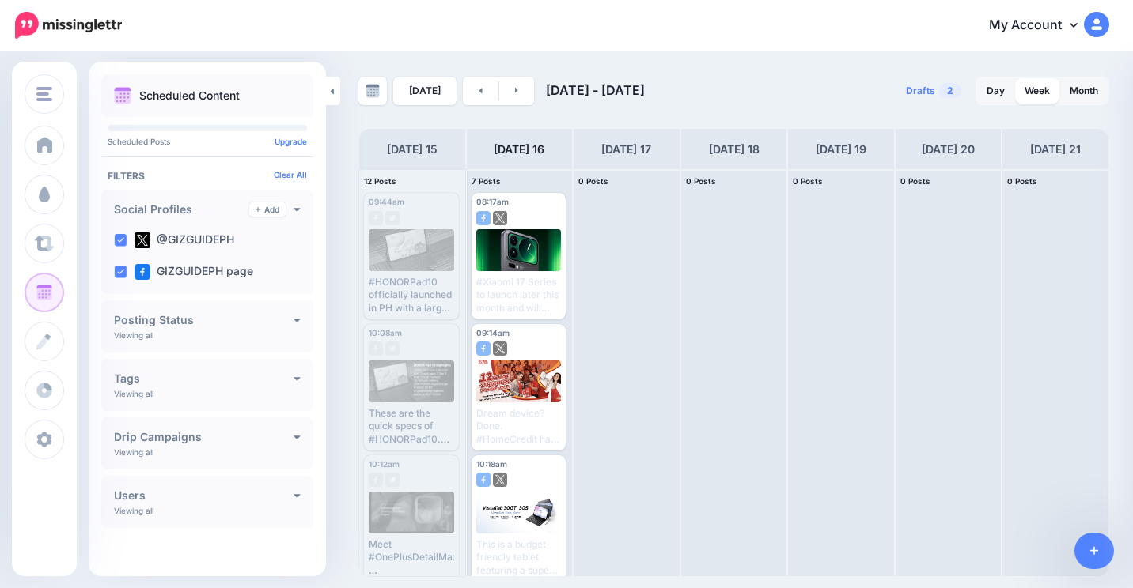 The height and width of the screenshot is (588, 1133). I want to click on label: GIZGUIDEPH page, so click(194, 272).